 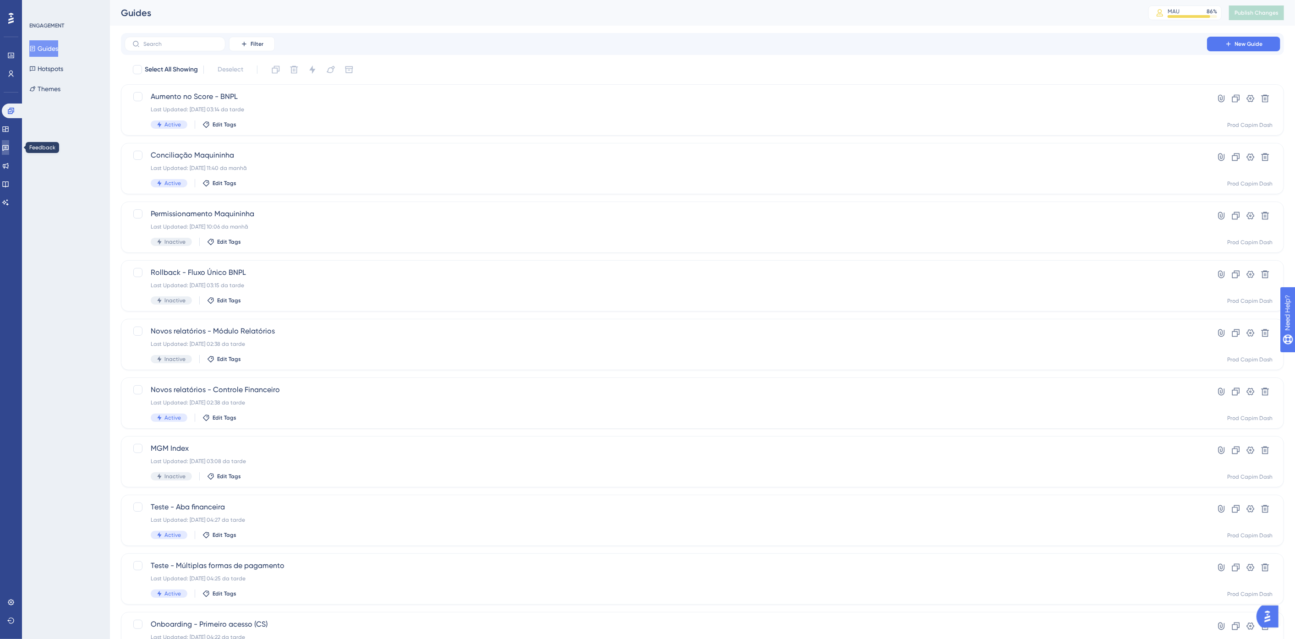 What do you see at coordinates (257, 44) in the screenshot?
I see `span: Filter` at bounding box center [257, 44].